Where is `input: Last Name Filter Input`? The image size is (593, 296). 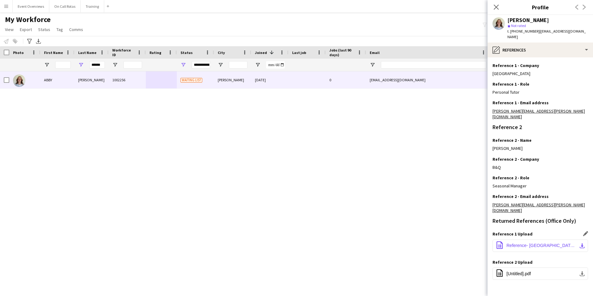 input: Last Name Filter Input is located at coordinates (97, 65).